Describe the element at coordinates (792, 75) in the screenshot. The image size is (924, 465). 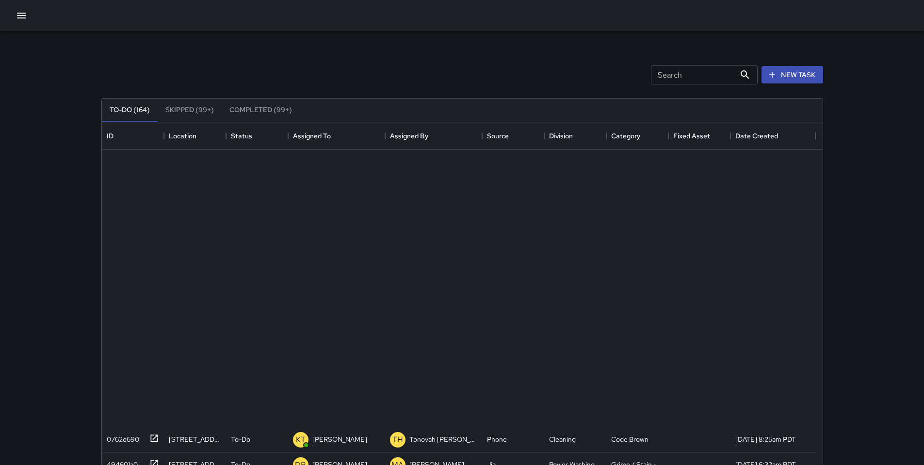
I see `button: New Task` at that location.